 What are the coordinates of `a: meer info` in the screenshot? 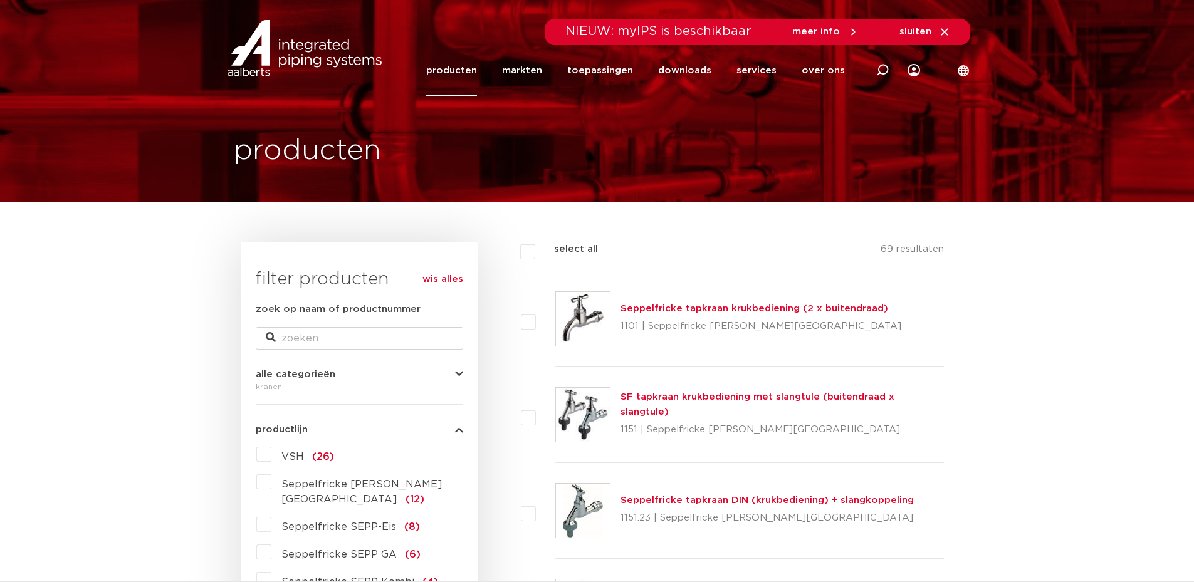 It's located at (825, 32).